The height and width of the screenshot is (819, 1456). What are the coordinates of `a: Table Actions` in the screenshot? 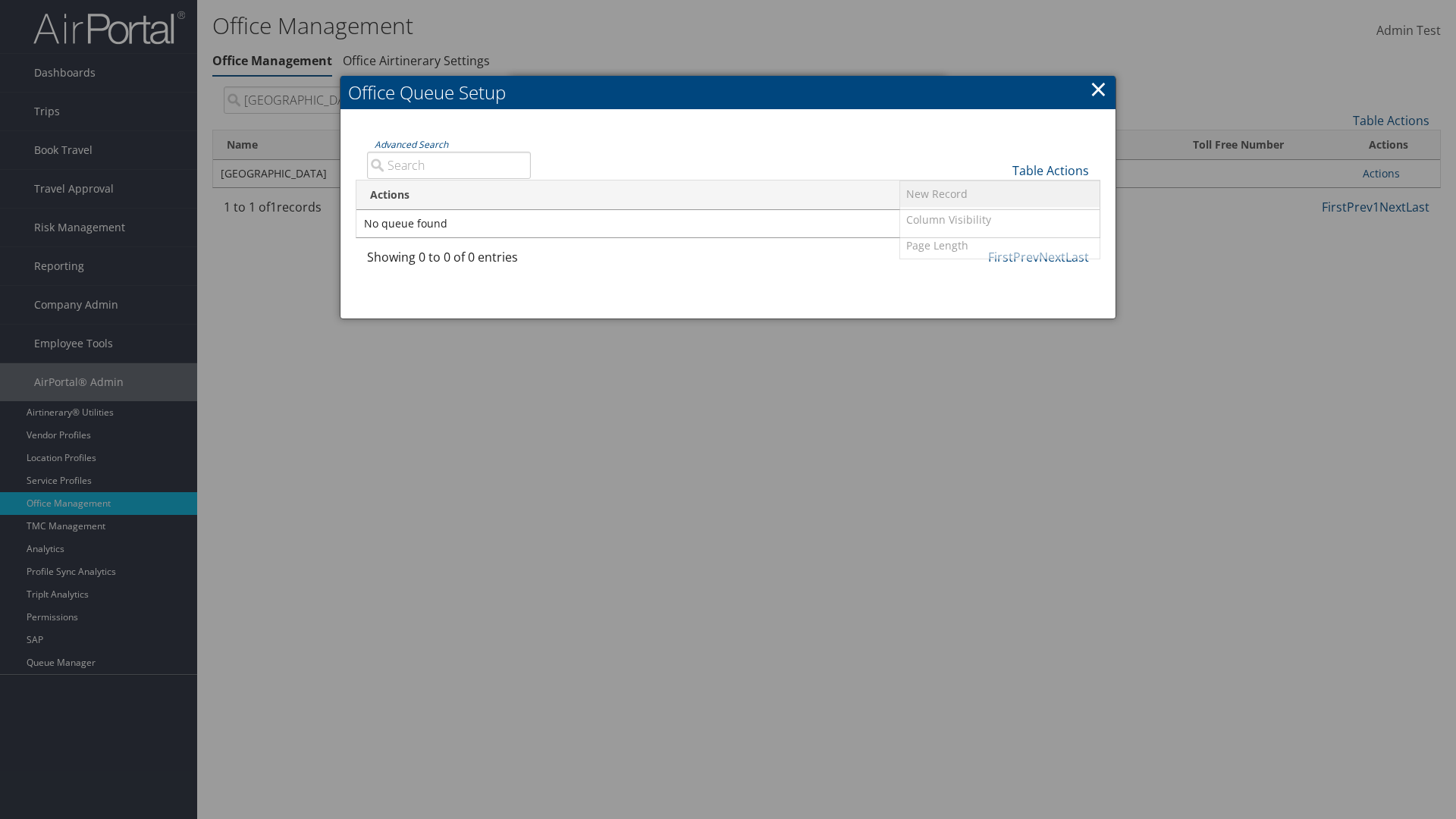 It's located at (1050, 171).